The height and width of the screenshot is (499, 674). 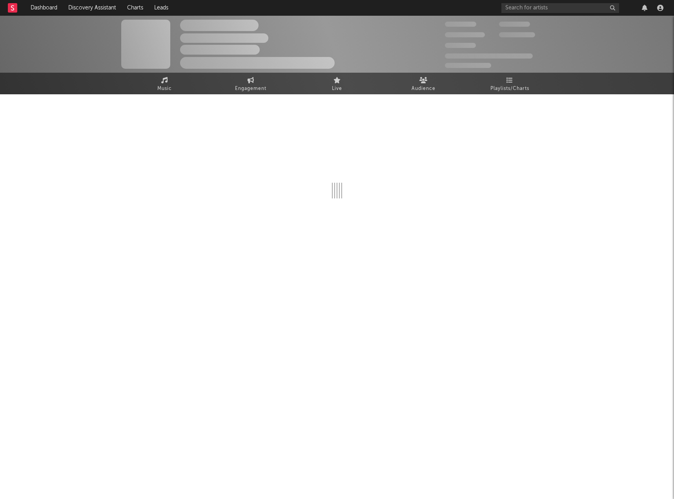 What do you see at coordinates (337, 89) in the screenshot?
I see `span: Live` at bounding box center [337, 89].